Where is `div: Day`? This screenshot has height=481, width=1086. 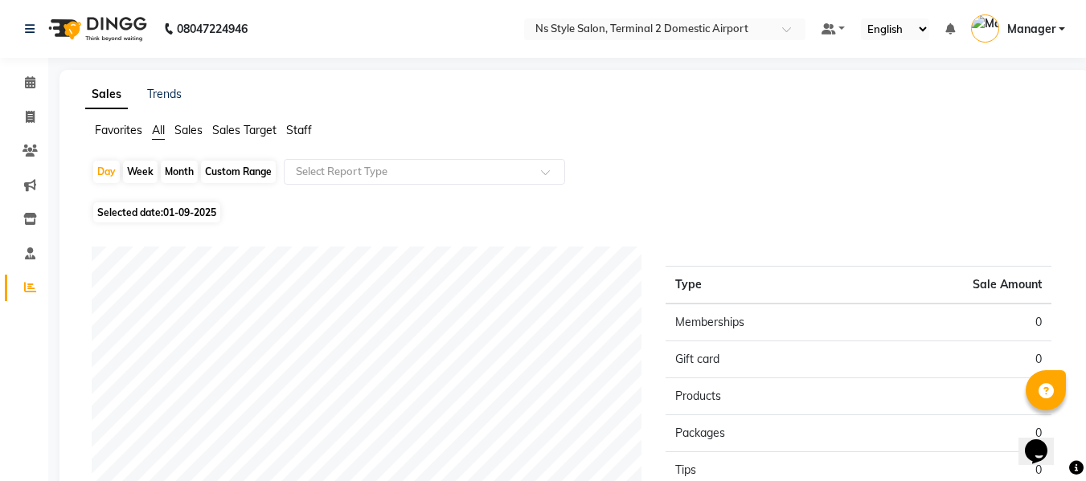
div: Day is located at coordinates (106, 172).